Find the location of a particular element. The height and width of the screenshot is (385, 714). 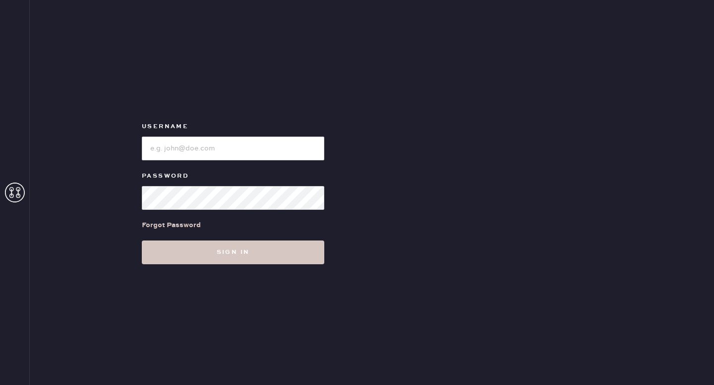

label: Password is located at coordinates (233, 176).